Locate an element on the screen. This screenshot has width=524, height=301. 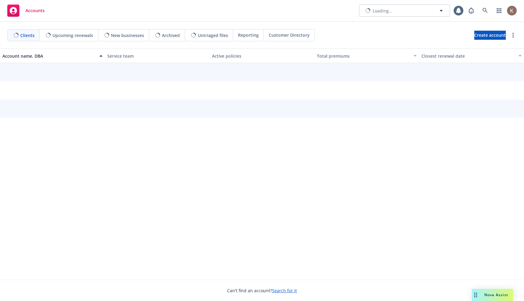
span: Reporting is located at coordinates (248, 35).